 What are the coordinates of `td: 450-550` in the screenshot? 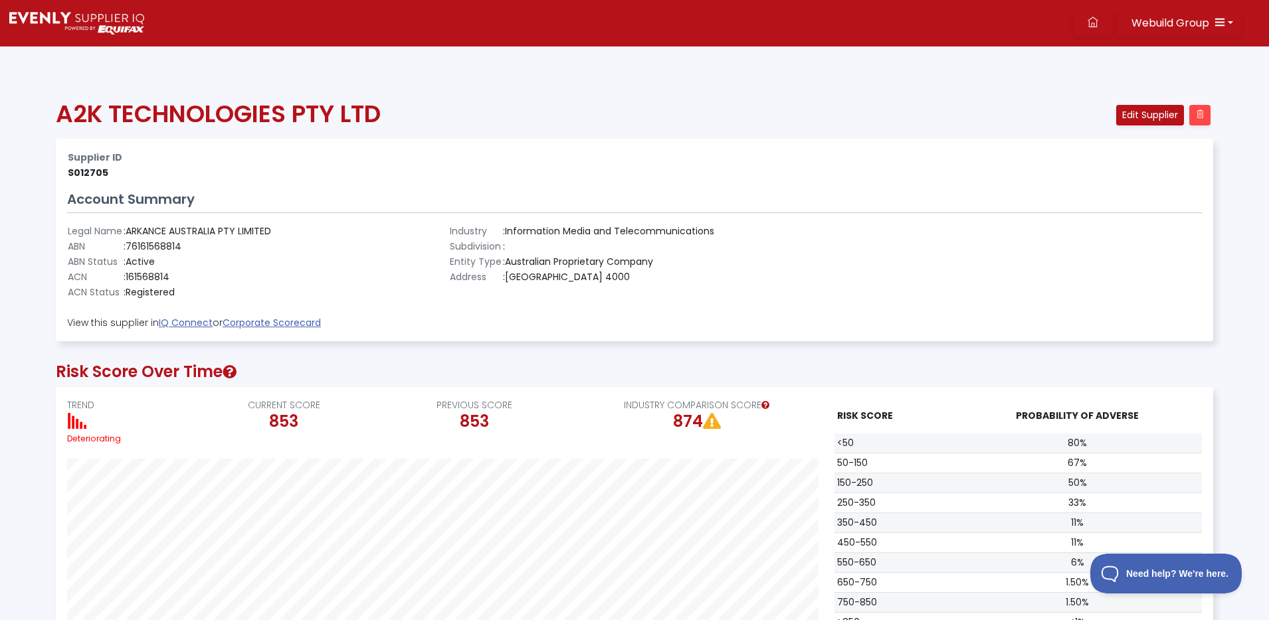 It's located at (893, 543).